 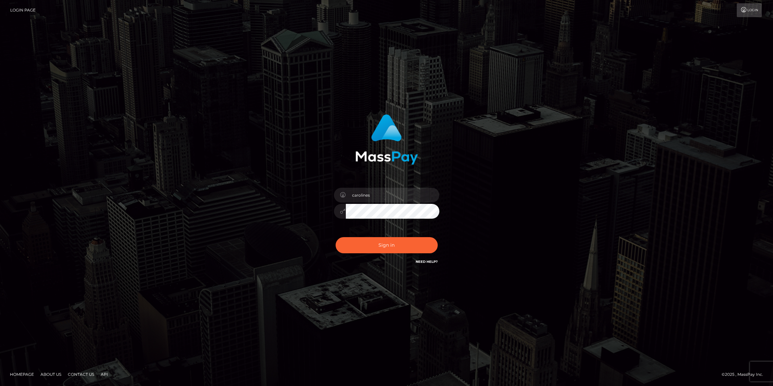 I want to click on img: MassPay Login, so click(x=387, y=139).